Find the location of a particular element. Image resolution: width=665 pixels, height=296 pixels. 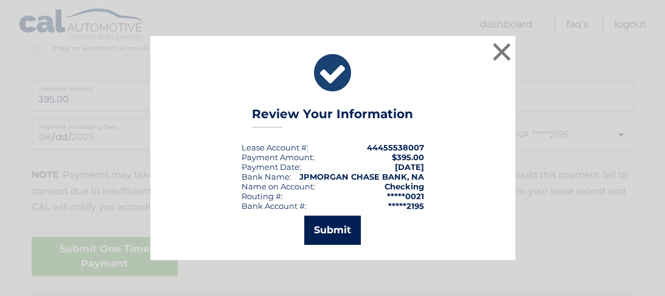

strong: Checking is located at coordinates (404, 186).